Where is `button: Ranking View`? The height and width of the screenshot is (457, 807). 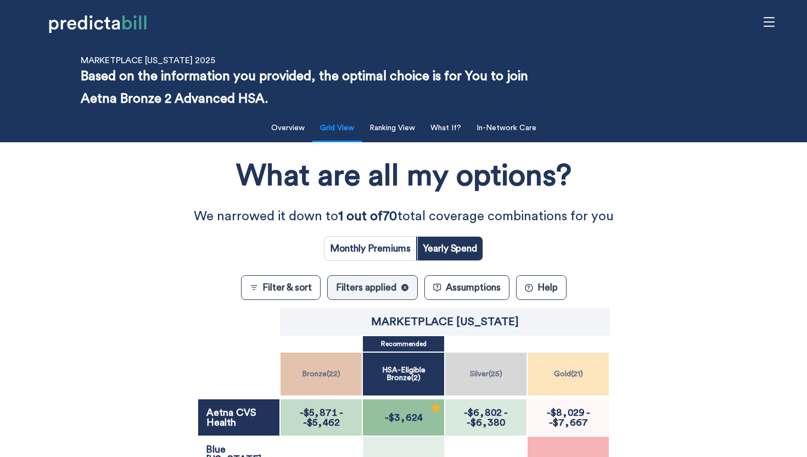 button: Ranking View is located at coordinates (392, 128).